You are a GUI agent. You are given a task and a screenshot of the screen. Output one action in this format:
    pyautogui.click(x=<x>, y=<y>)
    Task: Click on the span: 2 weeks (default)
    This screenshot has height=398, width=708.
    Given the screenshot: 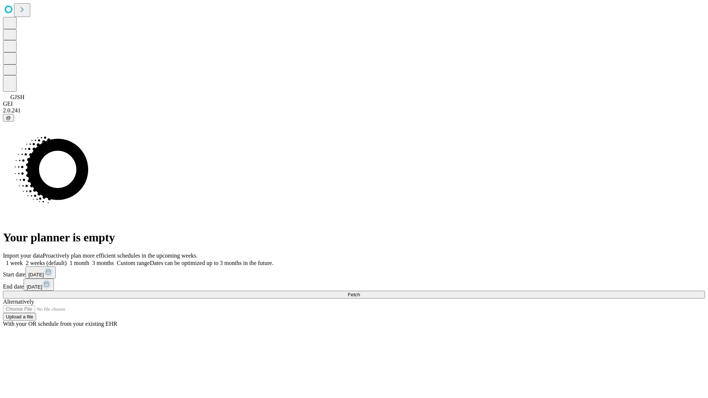 What is the action you would take?
    pyautogui.click(x=46, y=263)
    